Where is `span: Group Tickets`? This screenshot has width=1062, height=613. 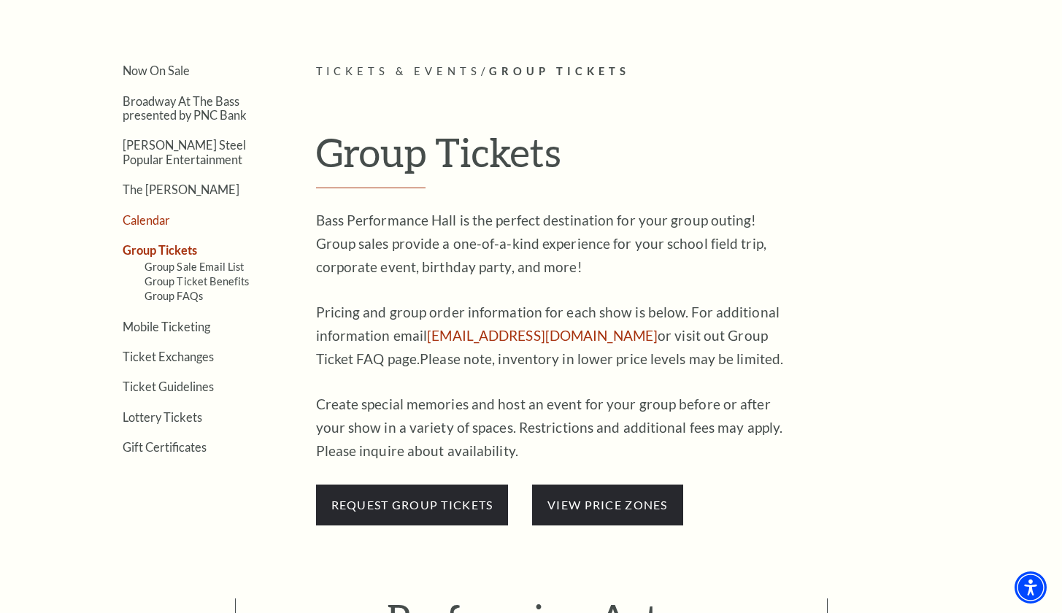
span: Group Tickets is located at coordinates (559, 71).